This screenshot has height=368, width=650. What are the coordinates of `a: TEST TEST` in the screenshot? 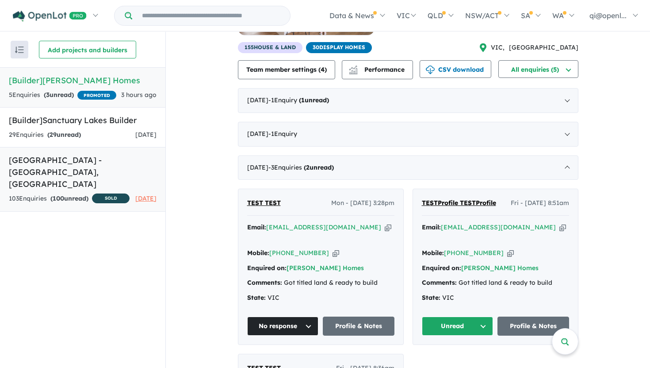 It's located at (264, 203).